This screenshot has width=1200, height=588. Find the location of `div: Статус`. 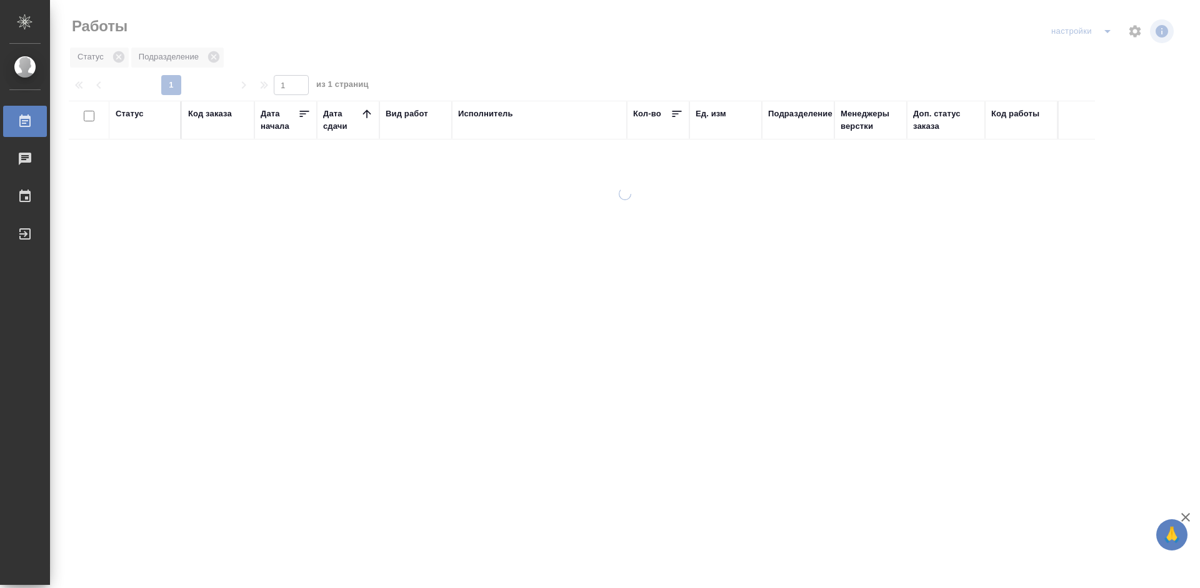

div: Статус is located at coordinates (129, 114).